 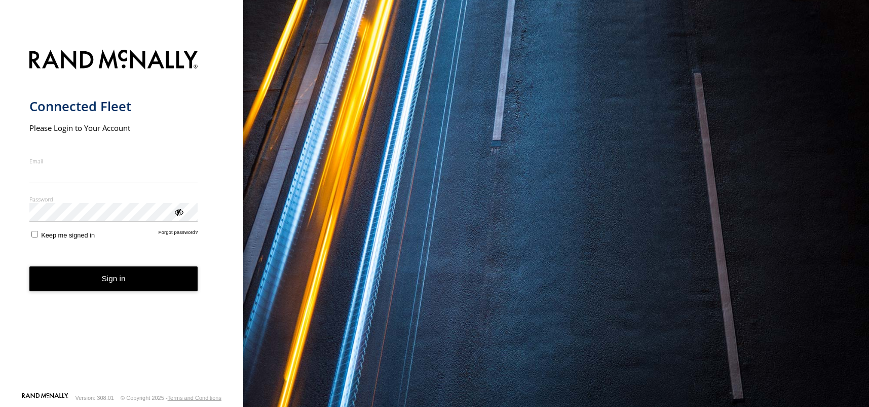 What do you see at coordinates (114, 161) in the screenshot?
I see `label: Email` at bounding box center [114, 161].